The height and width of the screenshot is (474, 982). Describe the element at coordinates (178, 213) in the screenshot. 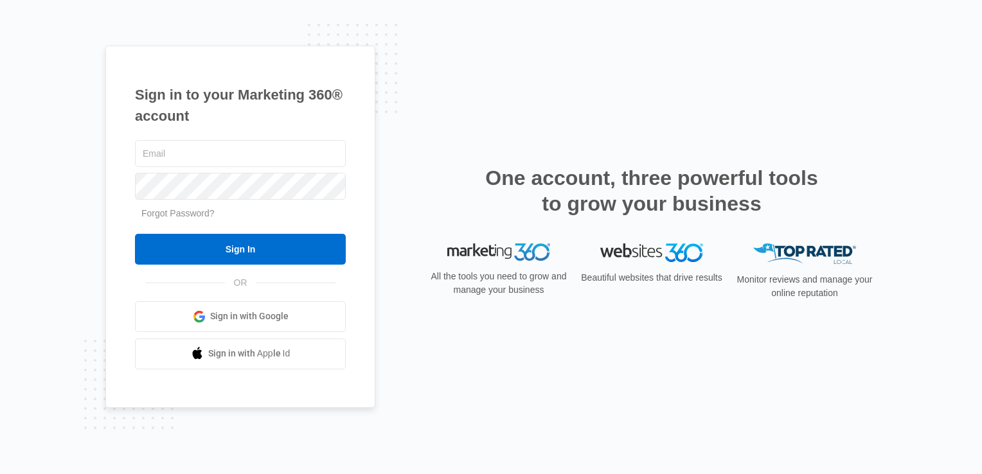

I see `a: Forgot Password?` at that location.